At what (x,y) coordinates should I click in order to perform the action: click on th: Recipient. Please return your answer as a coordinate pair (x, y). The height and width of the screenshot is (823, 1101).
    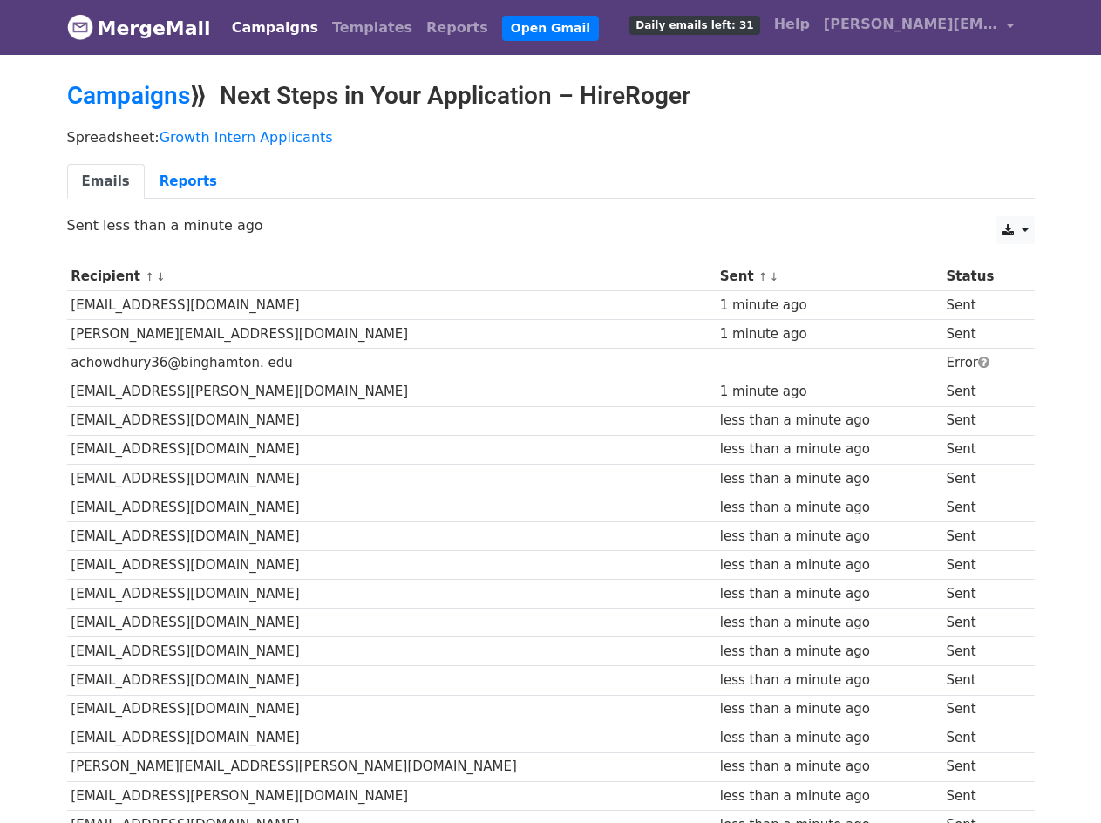
    Looking at the image, I should click on (391, 276).